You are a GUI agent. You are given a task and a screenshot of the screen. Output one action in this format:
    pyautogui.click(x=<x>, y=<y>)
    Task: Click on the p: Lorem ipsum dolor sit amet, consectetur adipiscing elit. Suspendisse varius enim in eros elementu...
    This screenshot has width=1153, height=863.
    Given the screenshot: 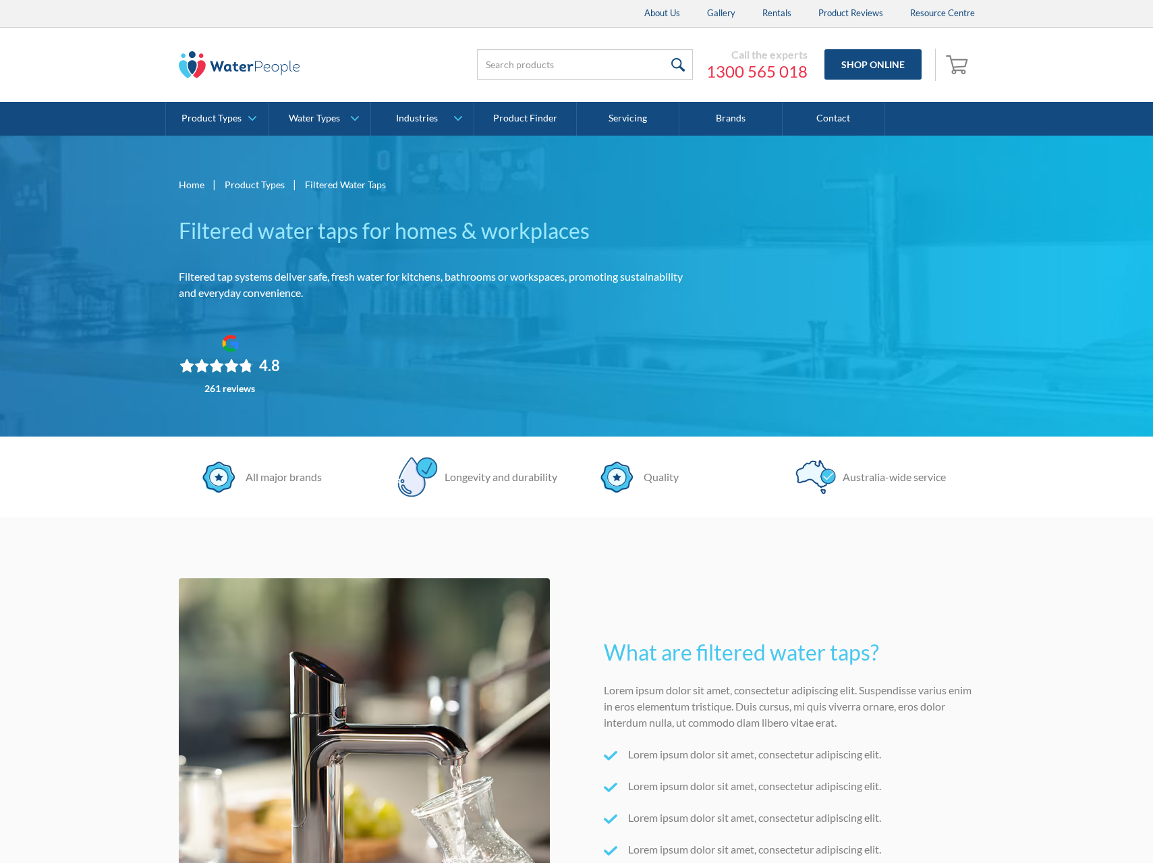 What is the action you would take?
    pyautogui.click(x=789, y=706)
    